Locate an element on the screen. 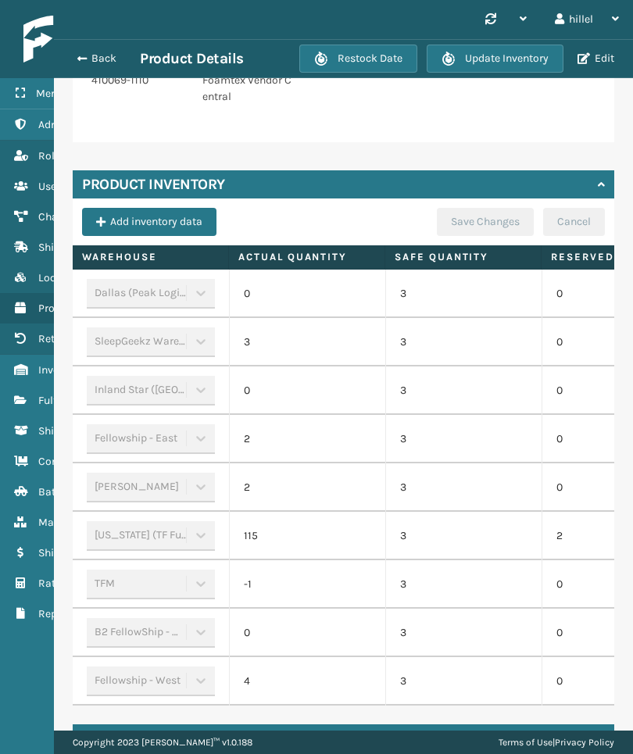  td: 115 is located at coordinates (307, 536).